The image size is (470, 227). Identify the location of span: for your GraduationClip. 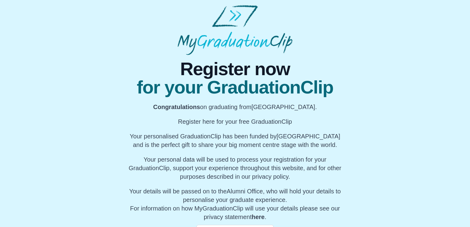
(235, 87).